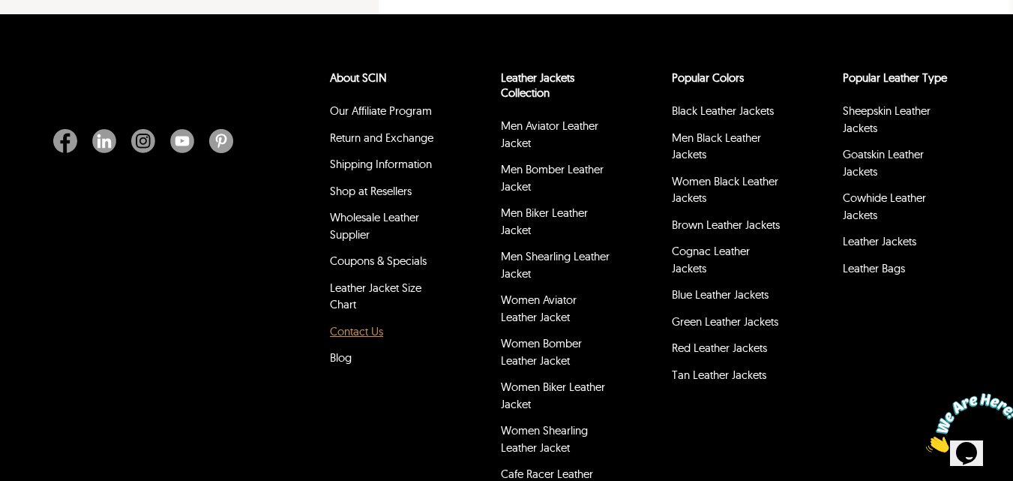 The height and width of the screenshot is (481, 1013). Describe the element at coordinates (897, 166) in the screenshot. I see `li: Goatskin Leather Jackets` at that location.